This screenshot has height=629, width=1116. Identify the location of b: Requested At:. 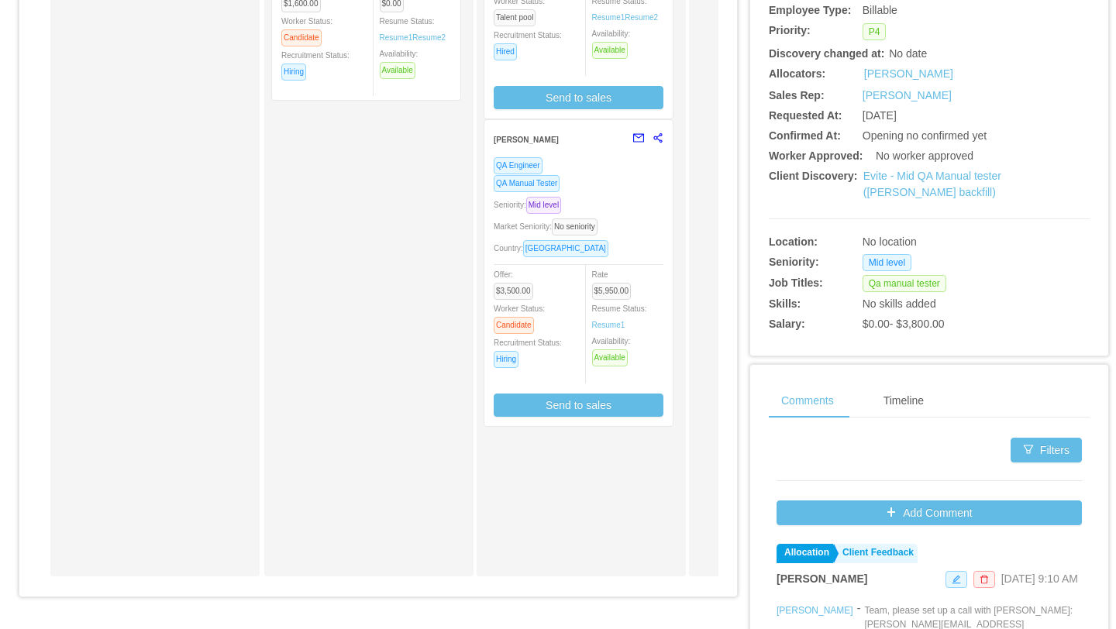
(805, 115).